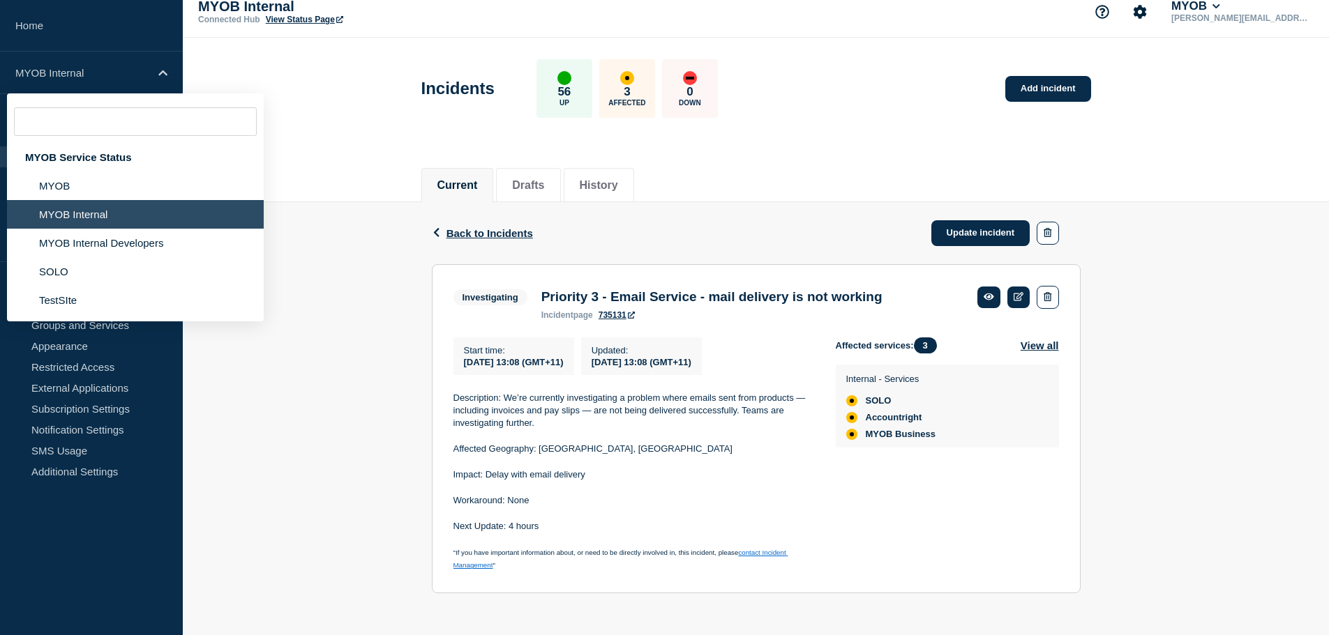 The height and width of the screenshot is (635, 1329). Describe the element at coordinates (1039, 345) in the screenshot. I see `button: View all` at that location.